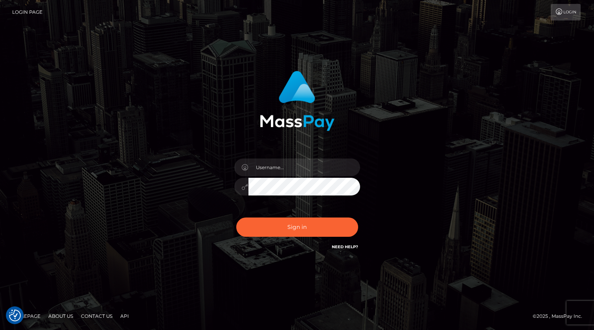  Describe the element at coordinates (297, 227) in the screenshot. I see `button: Sign in` at that location.